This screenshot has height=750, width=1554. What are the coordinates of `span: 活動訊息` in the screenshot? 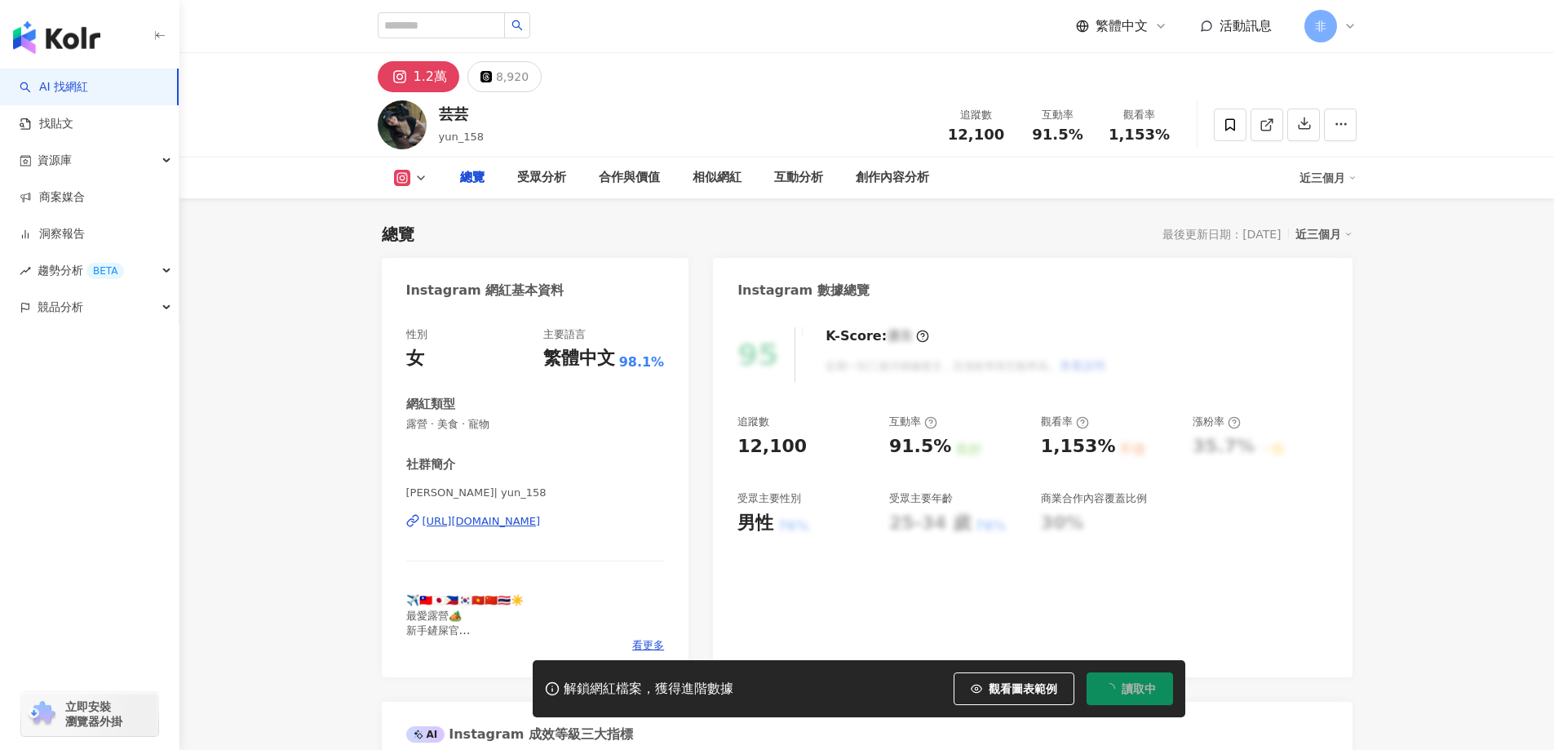 It's located at (1245, 25).